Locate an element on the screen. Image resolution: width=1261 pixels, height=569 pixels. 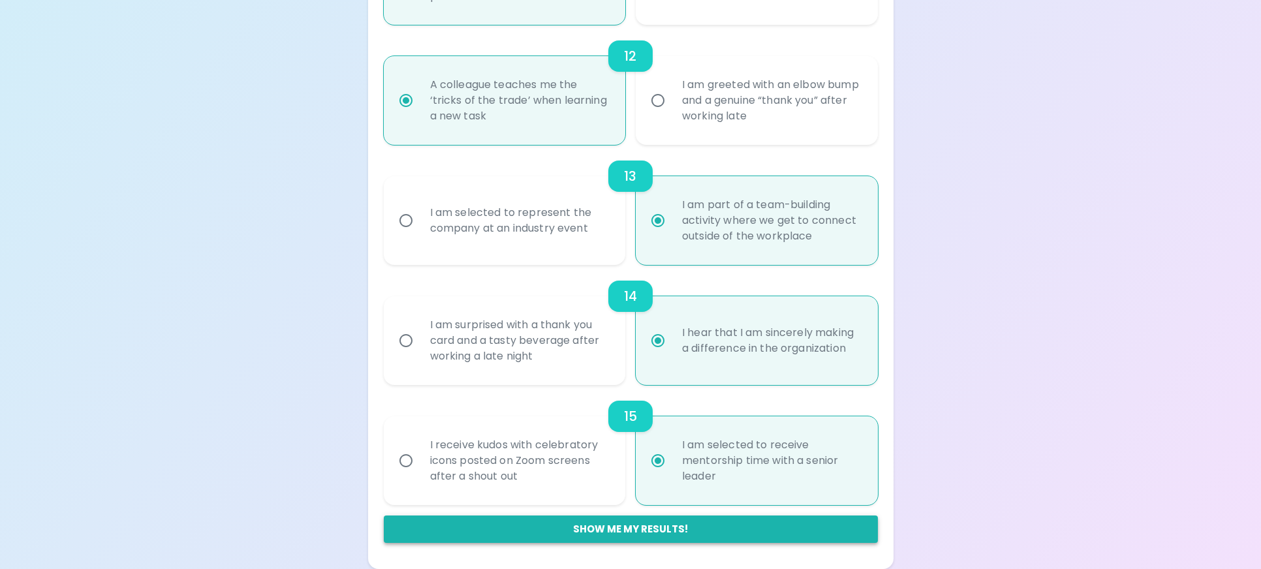
h6: 13 is located at coordinates (630, 176).